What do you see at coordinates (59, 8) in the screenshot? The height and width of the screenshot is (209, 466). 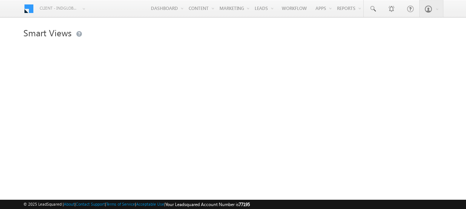 I see `span: Client - indglobal2 (77195)` at bounding box center [59, 8].